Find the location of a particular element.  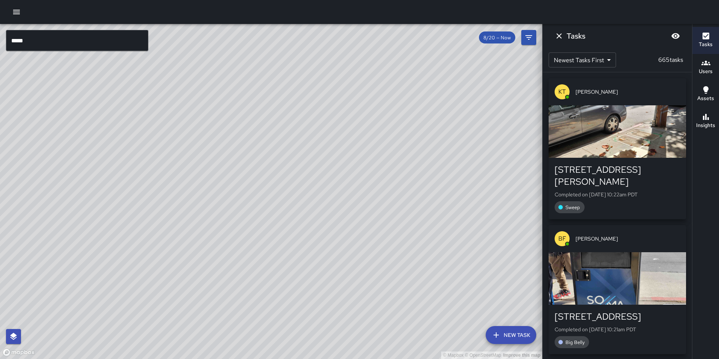

button: Dismiss is located at coordinates (559, 36).